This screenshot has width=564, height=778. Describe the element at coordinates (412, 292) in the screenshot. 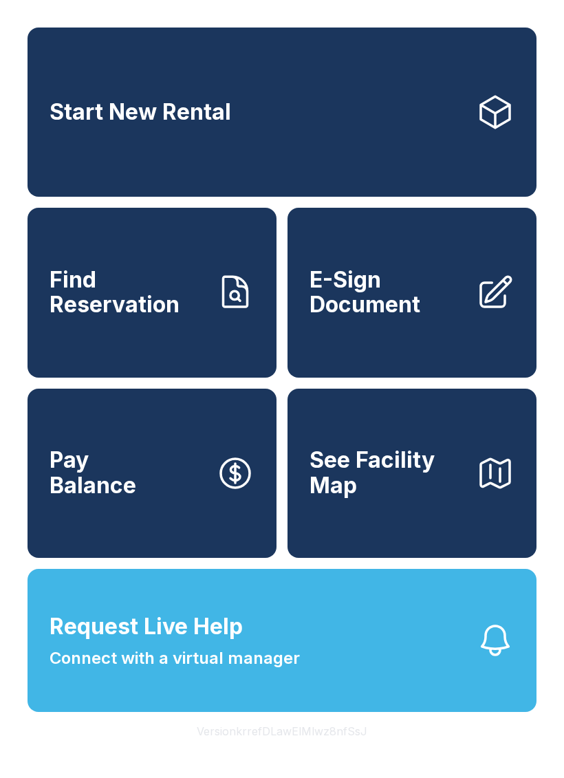

I see `a: E-Sign Document` at that location.